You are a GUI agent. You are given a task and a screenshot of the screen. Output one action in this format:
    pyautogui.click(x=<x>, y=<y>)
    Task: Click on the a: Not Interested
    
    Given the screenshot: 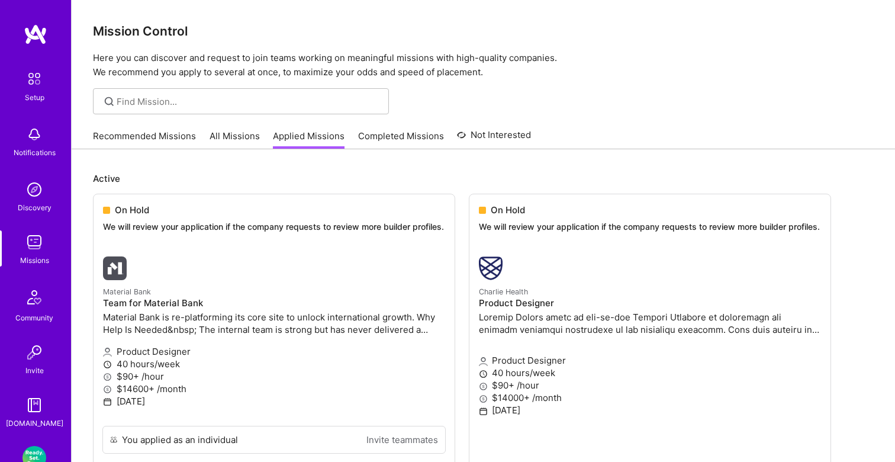 What is the action you would take?
    pyautogui.click(x=494, y=139)
    